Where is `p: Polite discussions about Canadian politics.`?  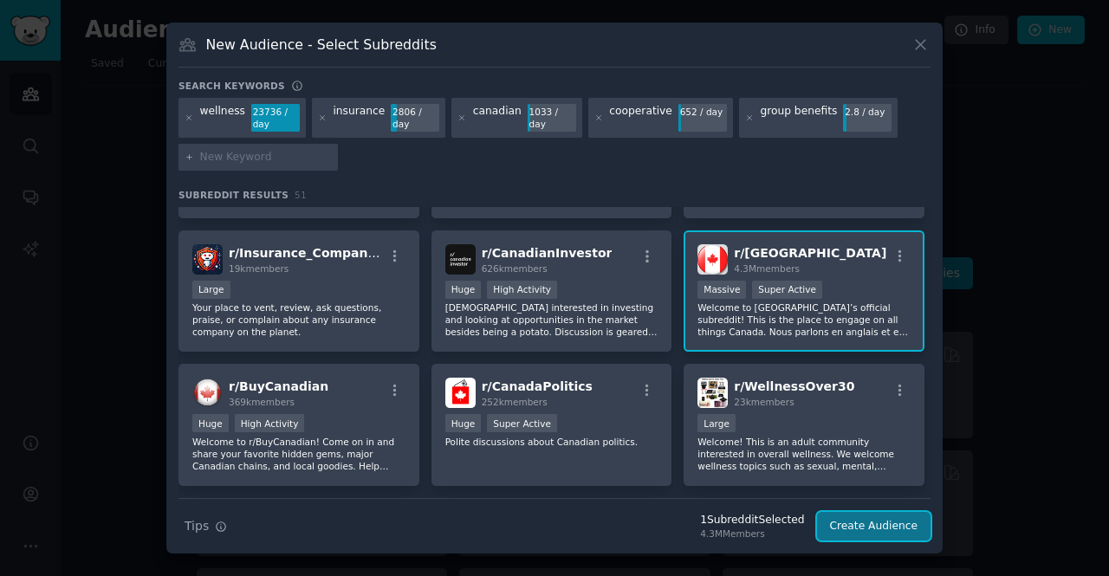 p: Polite discussions about Canadian politics. is located at coordinates (552, 442).